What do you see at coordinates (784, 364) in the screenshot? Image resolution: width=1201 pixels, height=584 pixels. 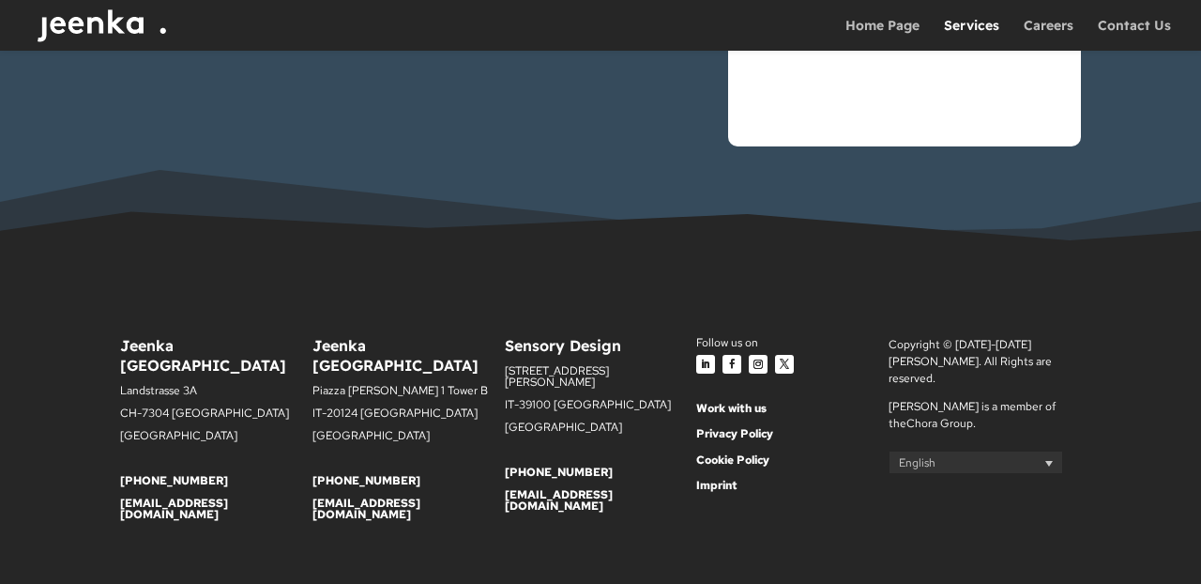 I see `a: Follow on X` at bounding box center [784, 364].